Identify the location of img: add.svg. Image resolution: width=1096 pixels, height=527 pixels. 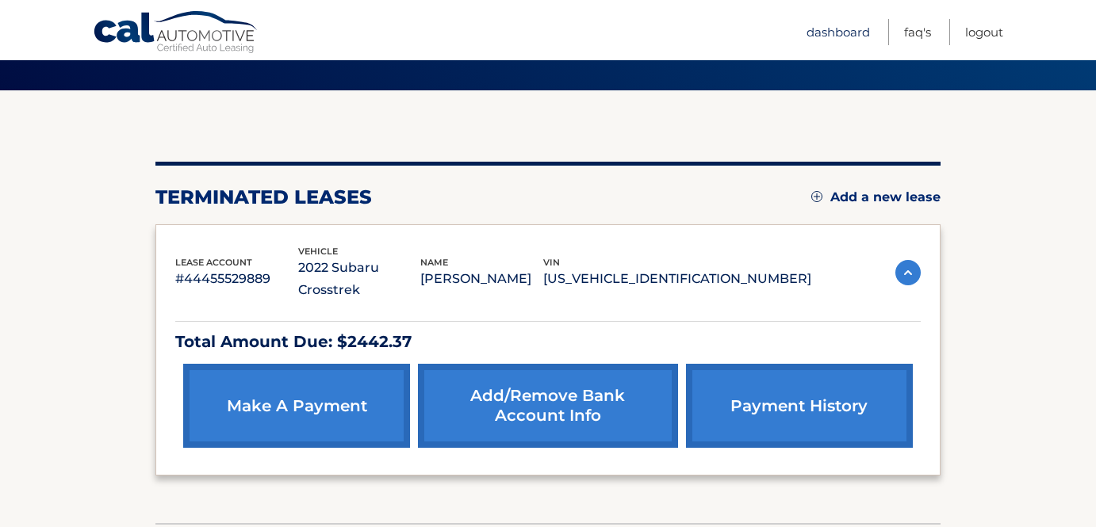
(817, 197).